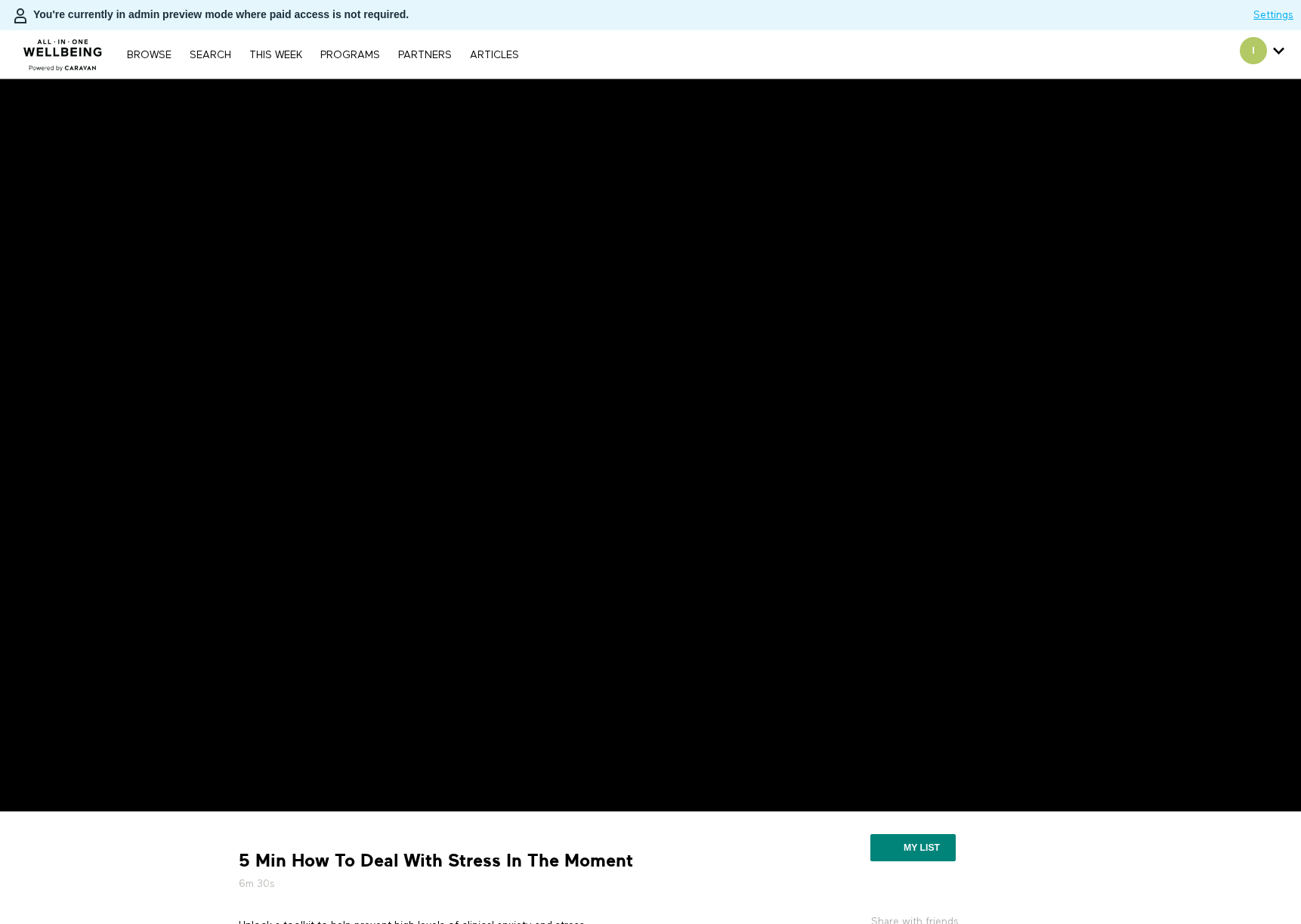 This screenshot has width=1301, height=924. I want to click on nav: Primary, so click(322, 54).